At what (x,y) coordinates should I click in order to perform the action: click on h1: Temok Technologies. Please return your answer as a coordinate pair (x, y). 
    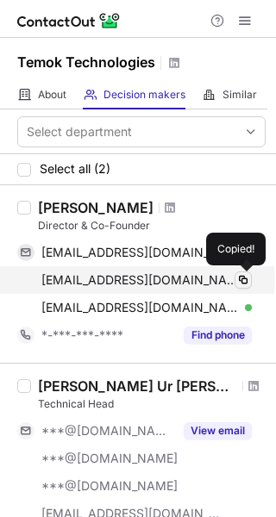
    Looking at the image, I should click on (86, 62).